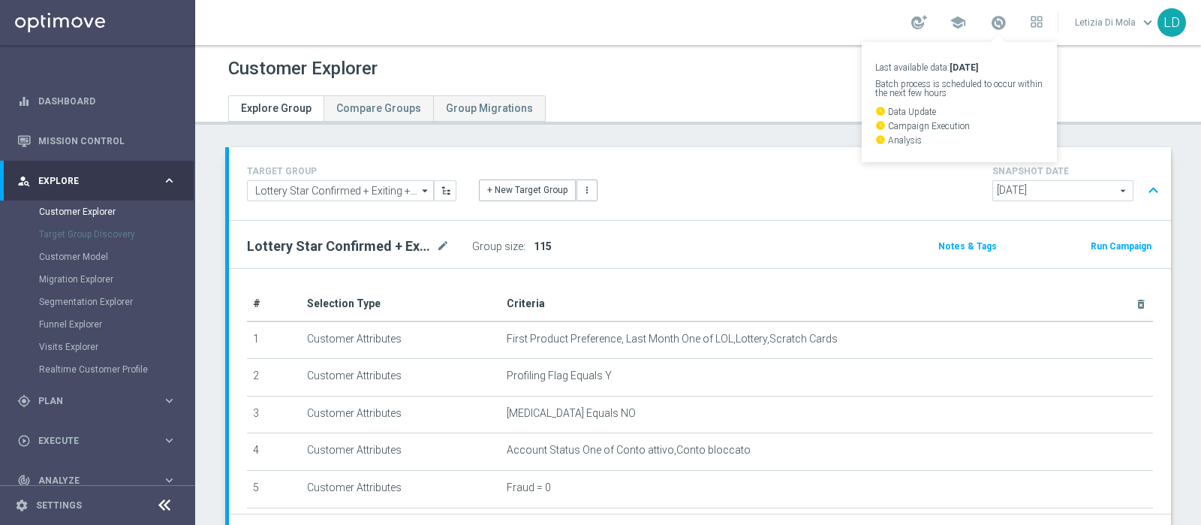  I want to click on span: Group Migrations, so click(490, 108).